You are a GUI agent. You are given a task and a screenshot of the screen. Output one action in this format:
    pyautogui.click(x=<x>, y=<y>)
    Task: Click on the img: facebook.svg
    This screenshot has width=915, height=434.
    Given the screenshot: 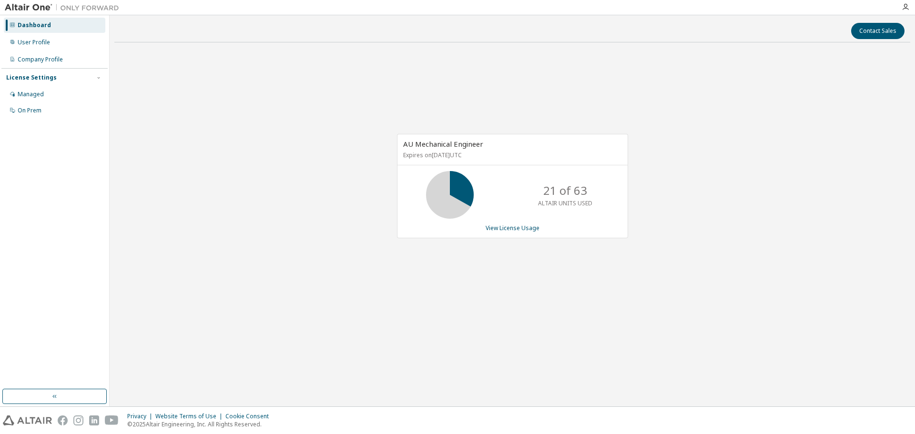 What is the action you would take?
    pyautogui.click(x=62, y=421)
    